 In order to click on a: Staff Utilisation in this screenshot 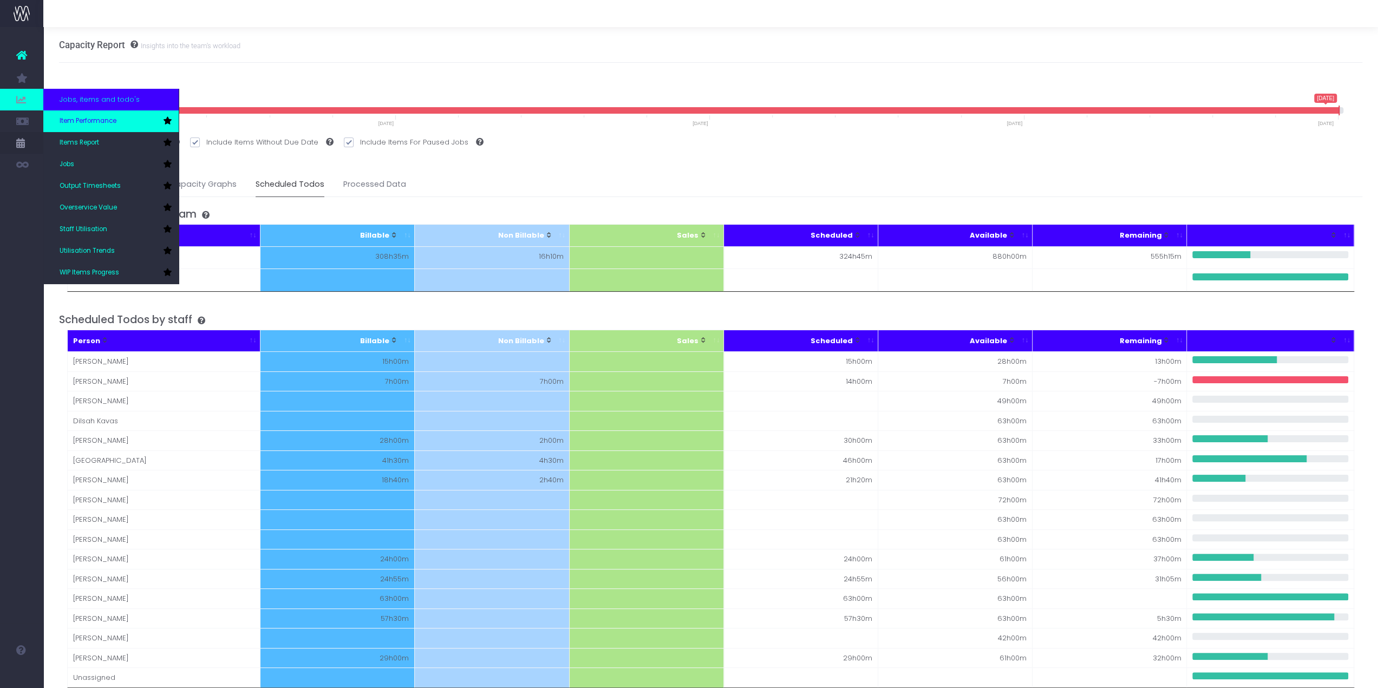, I will do `click(111, 230)`.